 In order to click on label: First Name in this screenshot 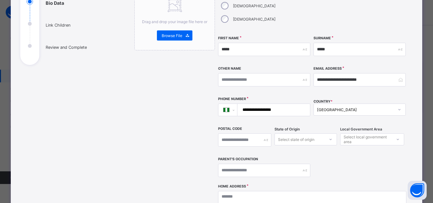, I will do `click(228, 38)`.